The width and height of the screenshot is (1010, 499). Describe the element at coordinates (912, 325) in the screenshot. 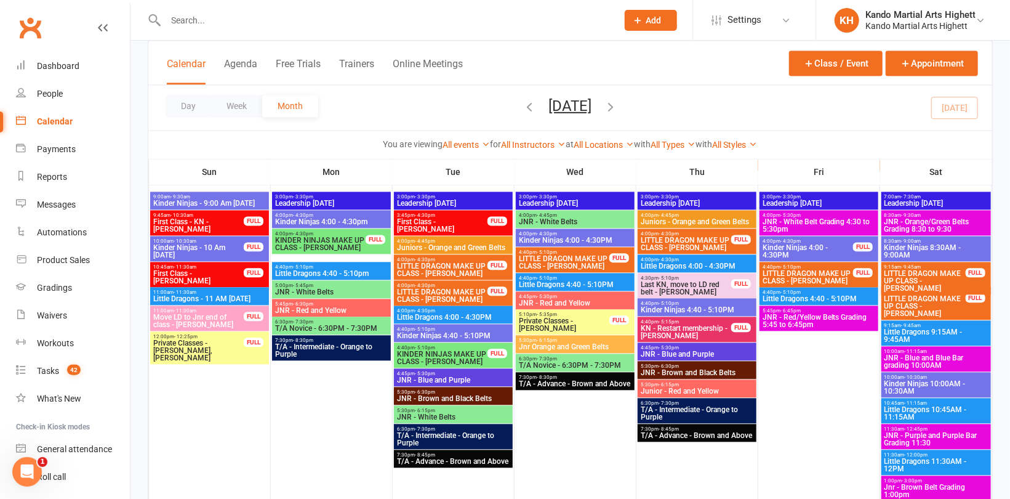

I see `span: - 9:45am` at that location.